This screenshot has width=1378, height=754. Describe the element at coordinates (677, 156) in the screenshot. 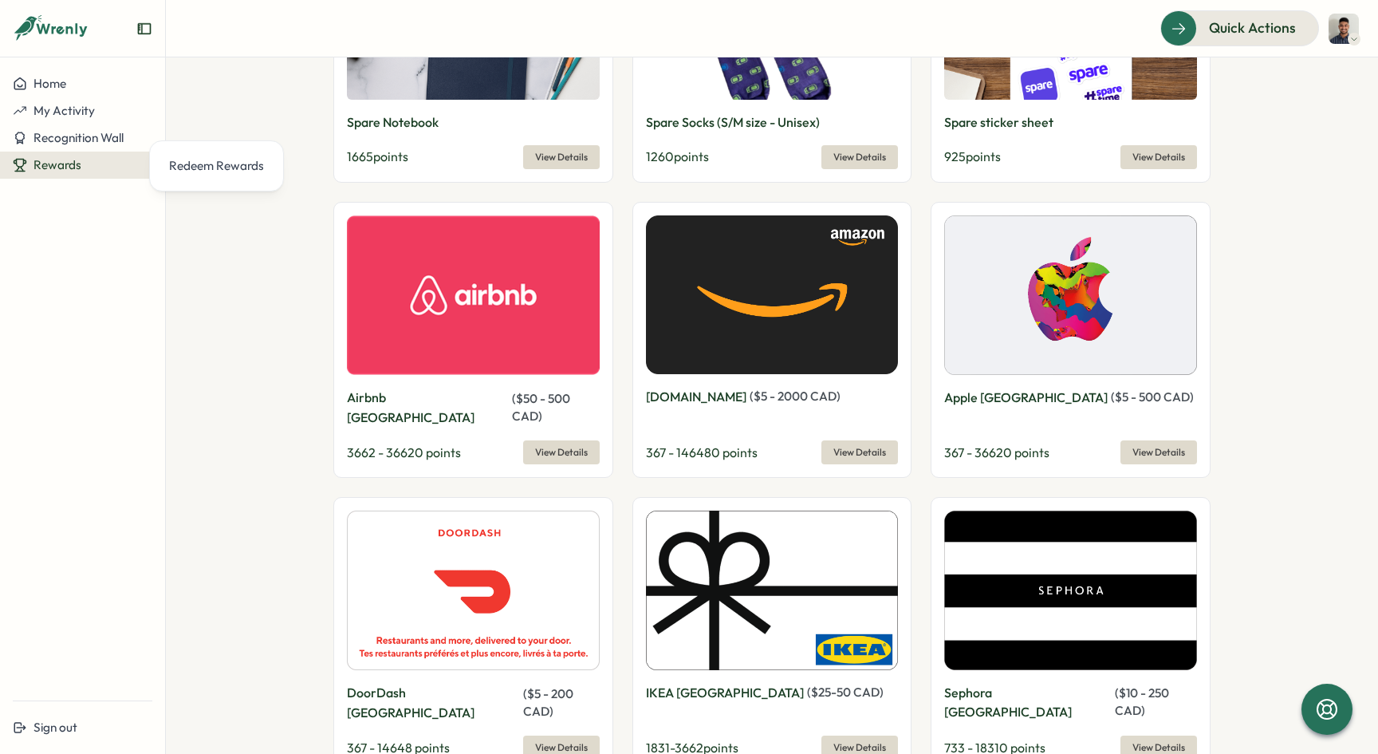

I see `span: 1260 points` at that location.